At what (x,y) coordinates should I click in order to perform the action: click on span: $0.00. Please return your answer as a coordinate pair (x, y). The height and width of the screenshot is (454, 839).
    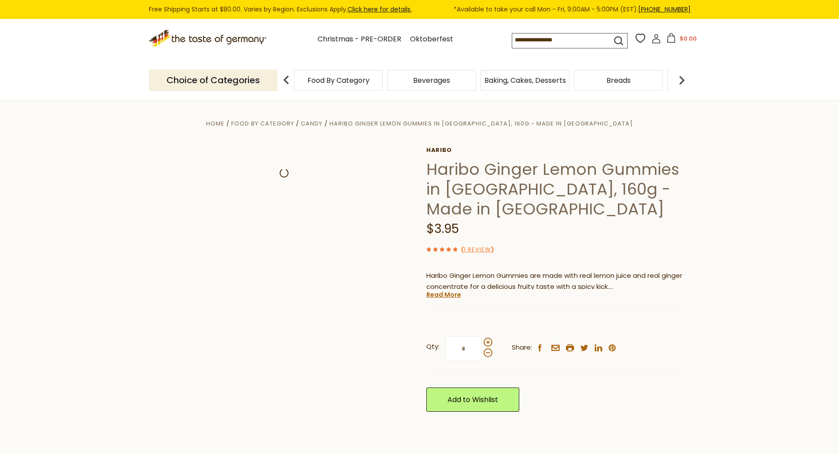
    Looking at the image, I should click on (688, 38).